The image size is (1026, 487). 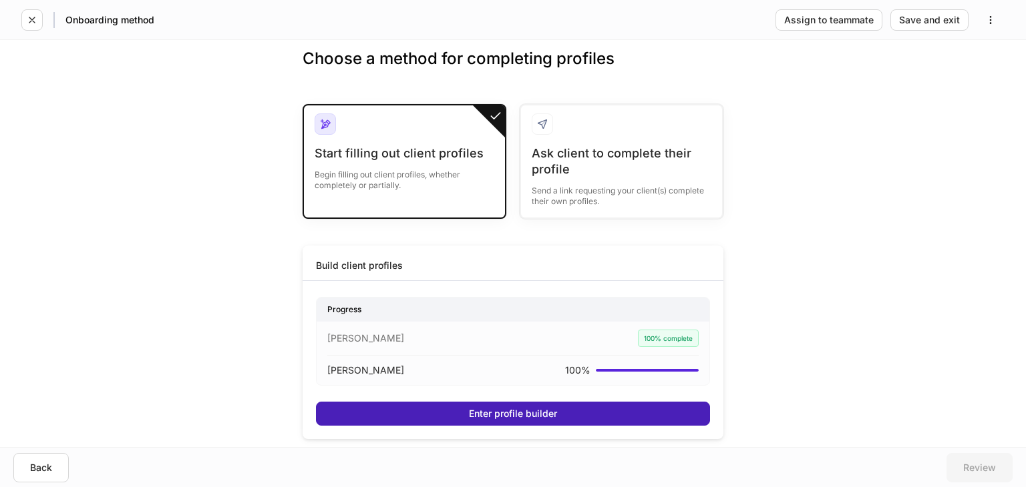 I want to click on div: Progress, so click(x=513, y=309).